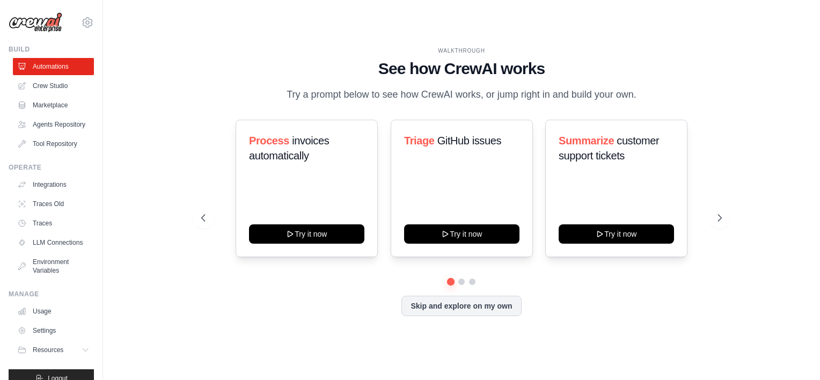  I want to click on h1: See how CrewAI works, so click(462, 69).